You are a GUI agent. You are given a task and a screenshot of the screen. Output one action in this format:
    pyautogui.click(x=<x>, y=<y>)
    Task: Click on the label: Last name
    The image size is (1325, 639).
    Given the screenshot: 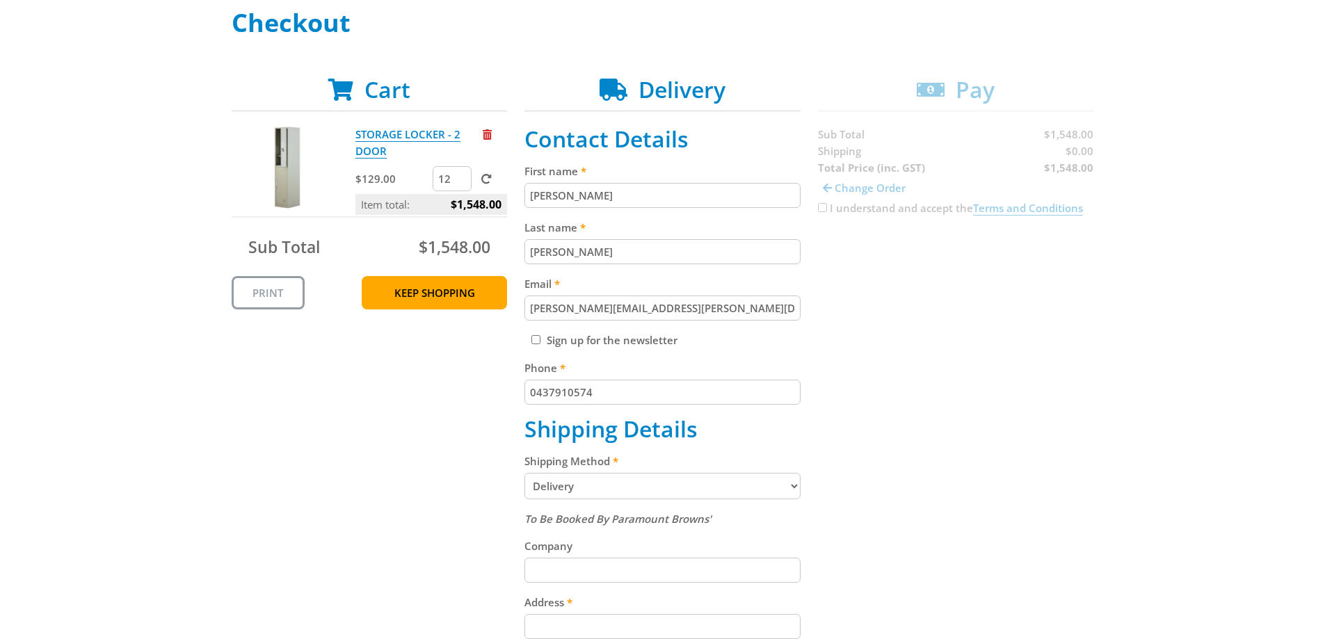 What is the action you would take?
    pyautogui.click(x=662, y=227)
    